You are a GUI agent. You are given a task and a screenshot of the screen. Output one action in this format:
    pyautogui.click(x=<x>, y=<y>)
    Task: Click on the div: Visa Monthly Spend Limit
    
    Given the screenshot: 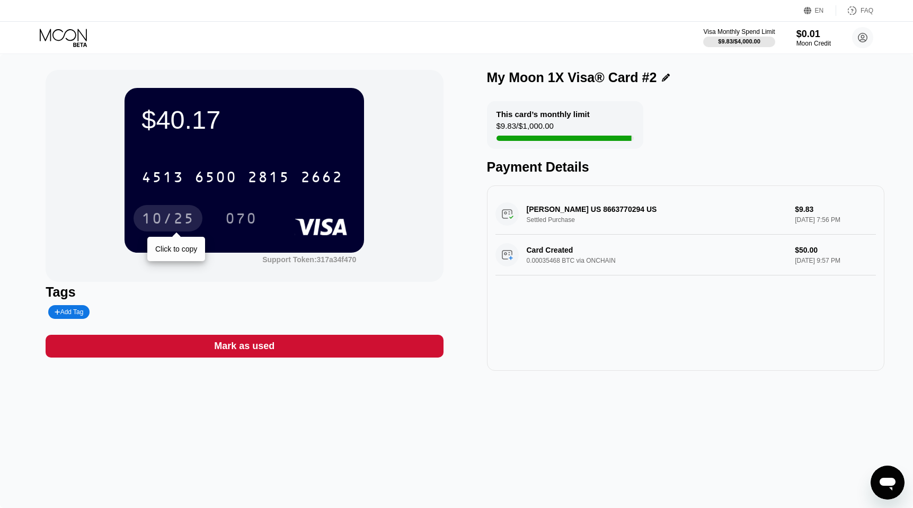 What is the action you would take?
    pyautogui.click(x=738, y=32)
    